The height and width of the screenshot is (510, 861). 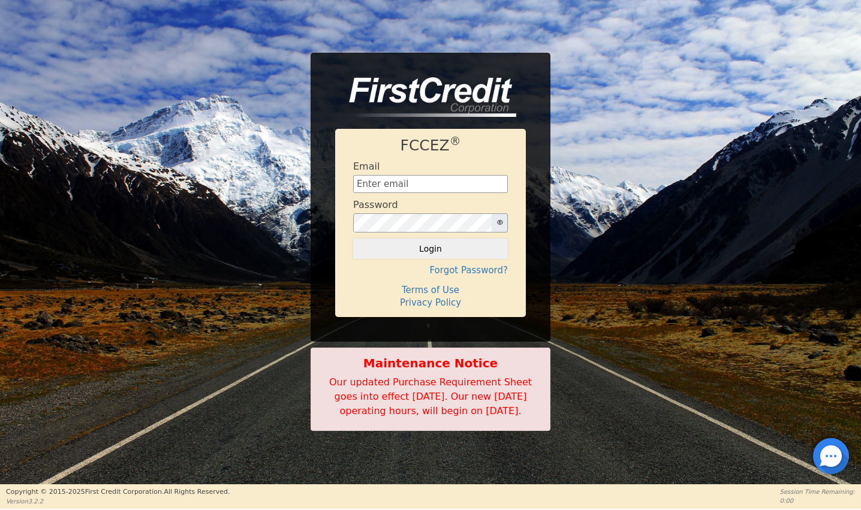 What do you see at coordinates (375, 204) in the screenshot?
I see `h4: Password` at bounding box center [375, 204].